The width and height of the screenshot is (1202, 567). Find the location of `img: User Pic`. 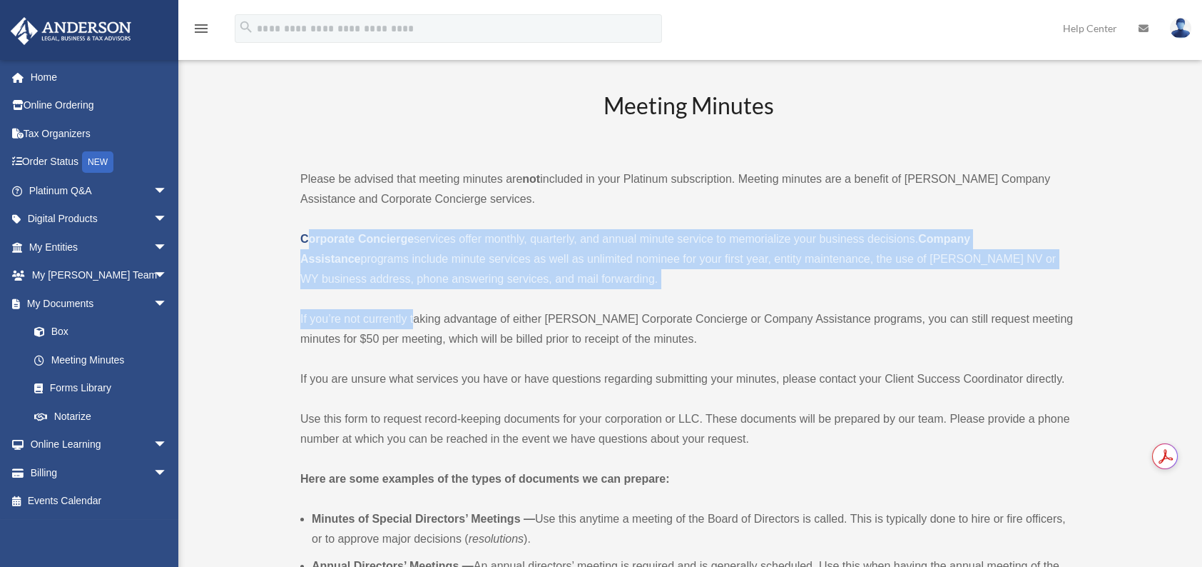

img: User Pic is located at coordinates (1181, 28).